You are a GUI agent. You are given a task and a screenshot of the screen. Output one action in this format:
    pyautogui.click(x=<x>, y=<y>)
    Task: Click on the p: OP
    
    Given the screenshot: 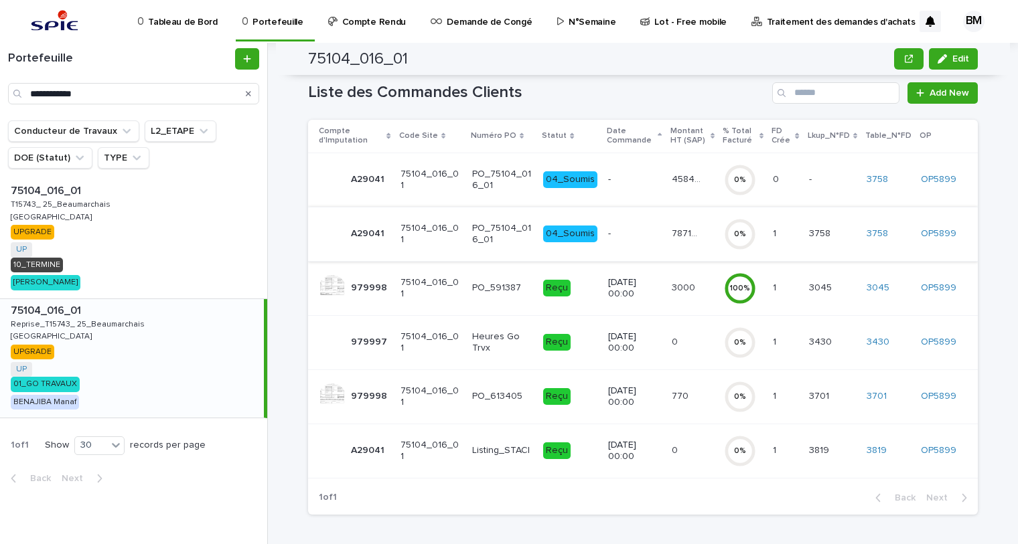 What is the action you would take?
    pyautogui.click(x=925, y=136)
    